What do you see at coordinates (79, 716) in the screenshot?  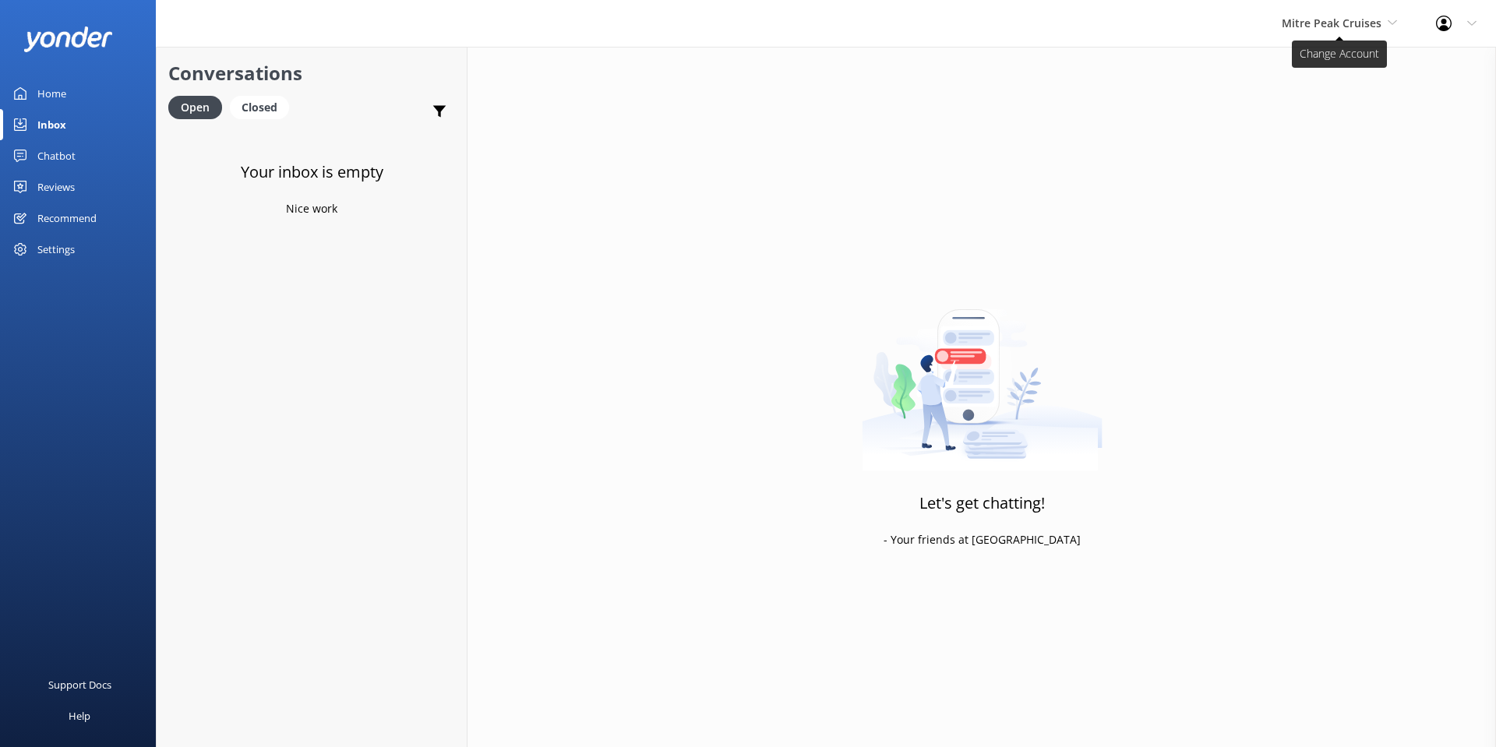 I see `div: Help` at bounding box center [79, 716].